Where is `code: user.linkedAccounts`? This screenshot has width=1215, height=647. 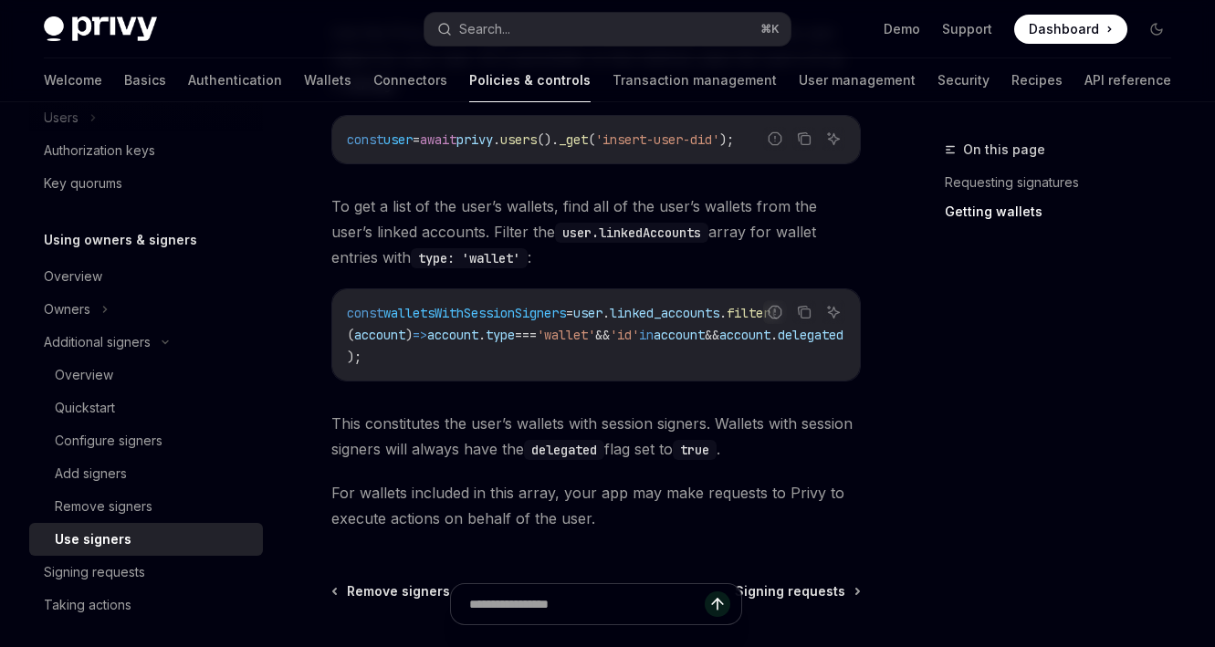 code: user.linkedAccounts is located at coordinates (632, 233).